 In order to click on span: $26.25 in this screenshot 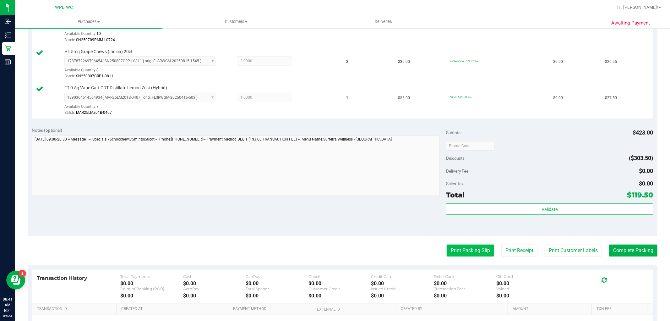, I will do `click(611, 62)`.